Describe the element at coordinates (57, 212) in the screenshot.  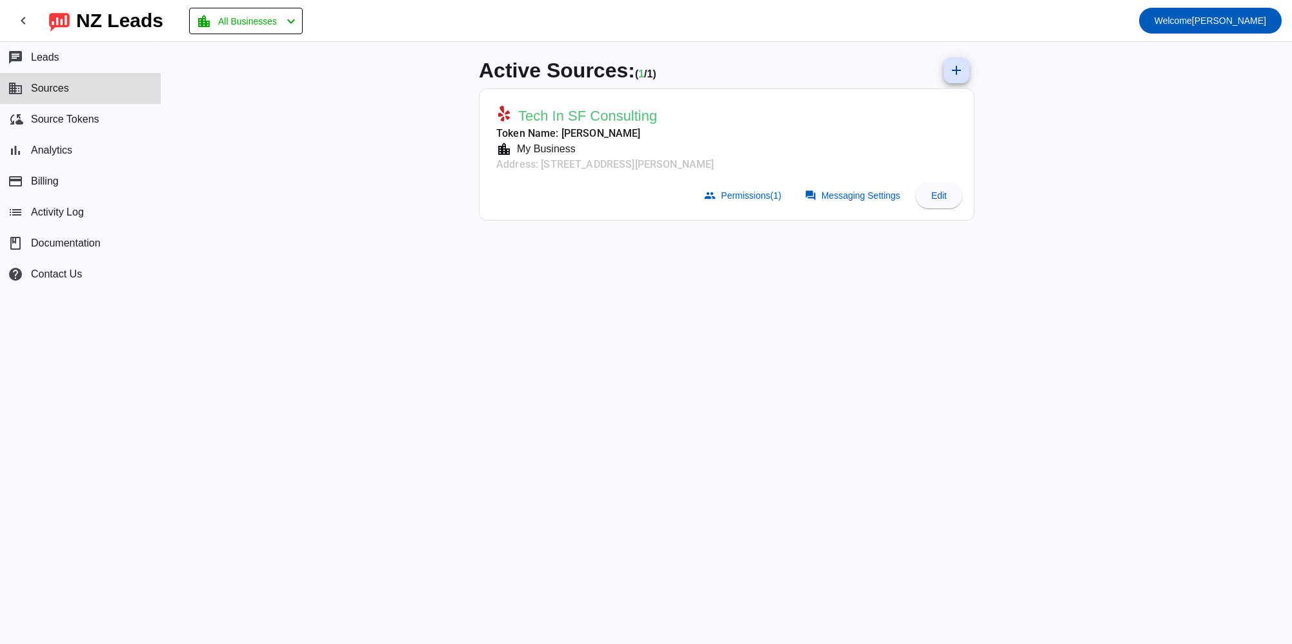
I see `span: Activity Log` at that location.